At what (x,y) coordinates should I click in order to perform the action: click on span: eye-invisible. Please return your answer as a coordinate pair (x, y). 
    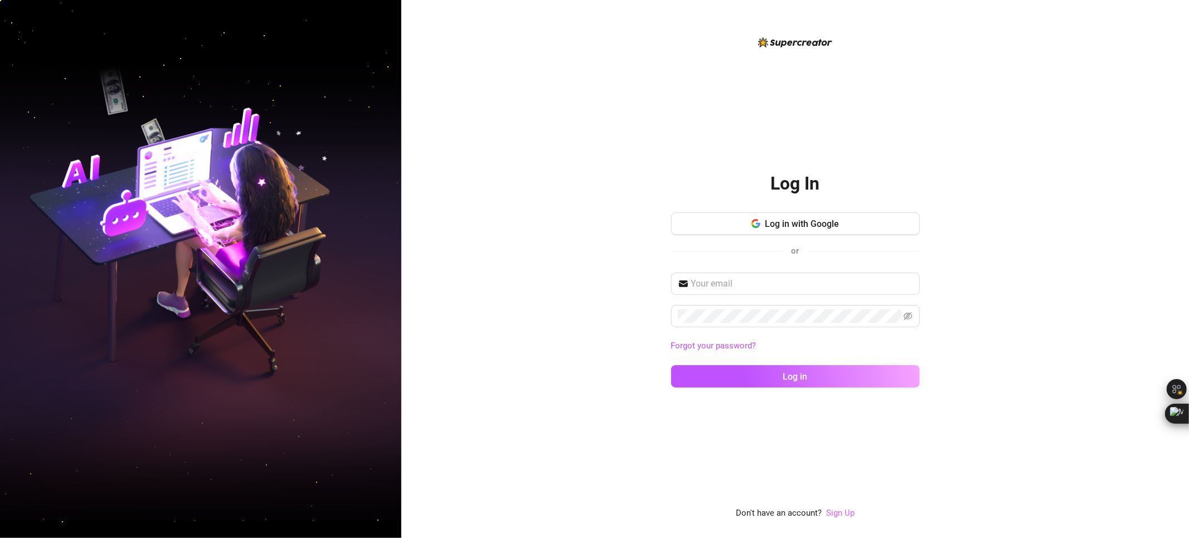
    Looking at the image, I should click on (908, 316).